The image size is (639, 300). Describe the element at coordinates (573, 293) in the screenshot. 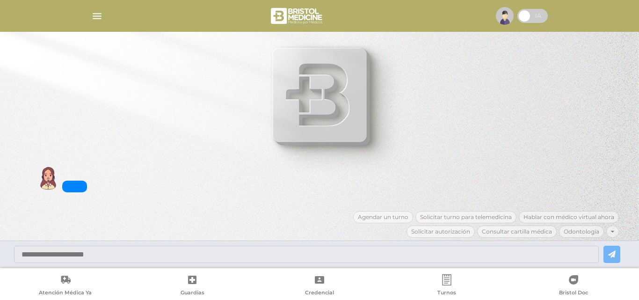

I see `span: Bristol Doc` at that location.